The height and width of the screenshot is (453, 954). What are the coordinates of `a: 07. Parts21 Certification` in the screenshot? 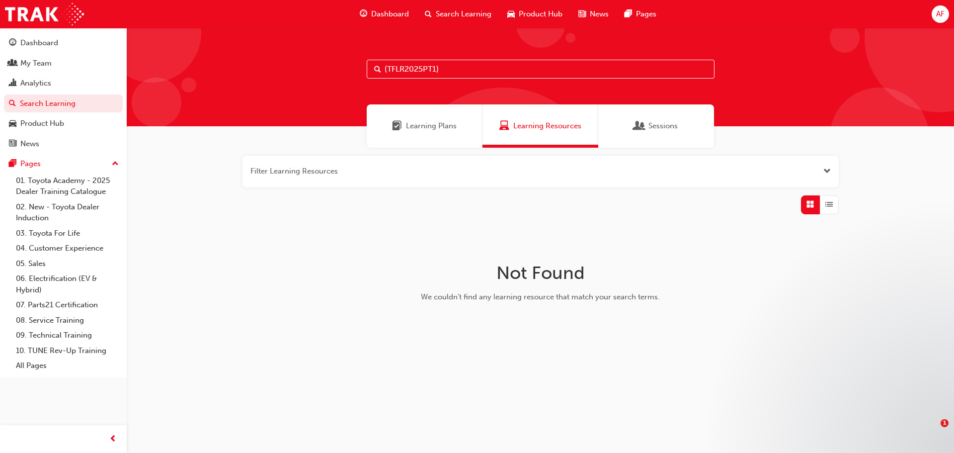 It's located at (67, 305).